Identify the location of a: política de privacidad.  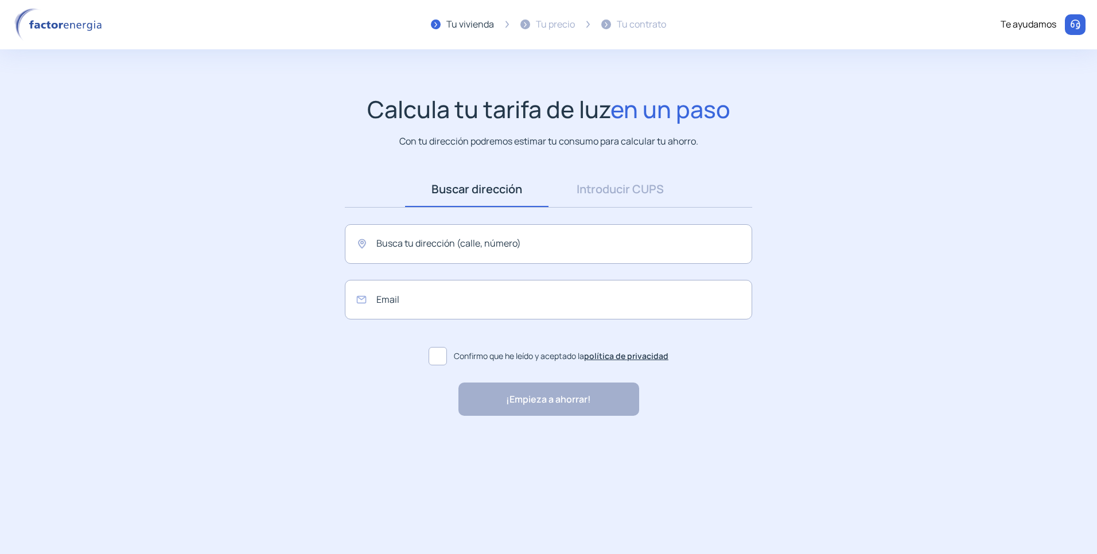
(626, 356).